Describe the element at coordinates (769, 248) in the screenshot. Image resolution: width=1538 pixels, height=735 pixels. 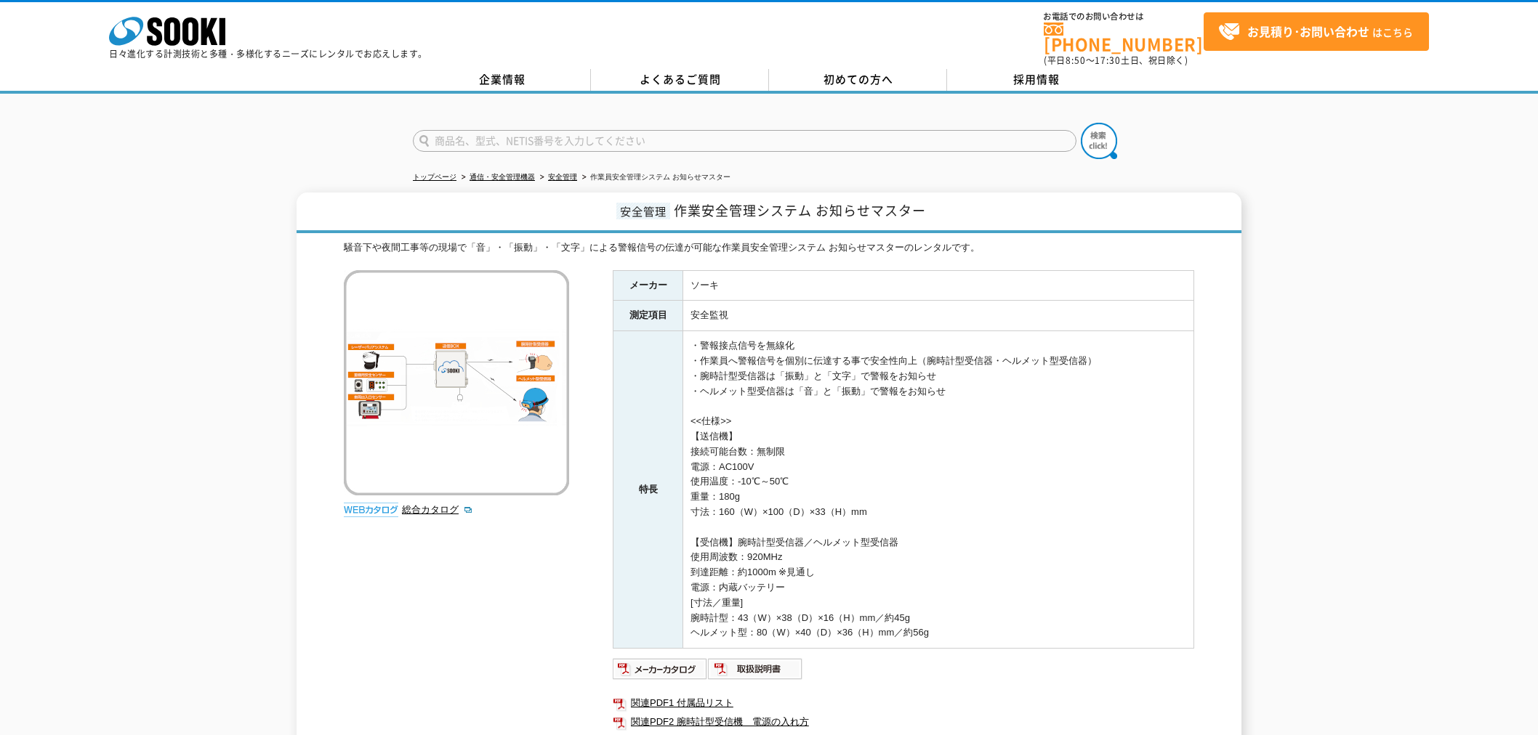
I see `div: 騒音下や夜間工事等の現場で「音」・「振動」・「文字」による警報信号の伝達が可能な作業員安全管理システム お知らせマスターのレンタルです。` at that location.